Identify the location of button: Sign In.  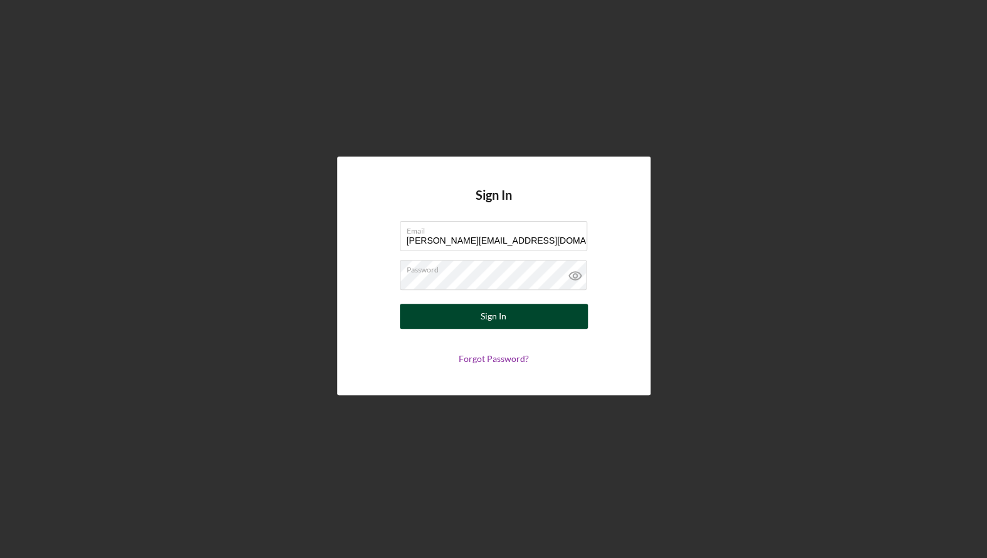
(494, 316).